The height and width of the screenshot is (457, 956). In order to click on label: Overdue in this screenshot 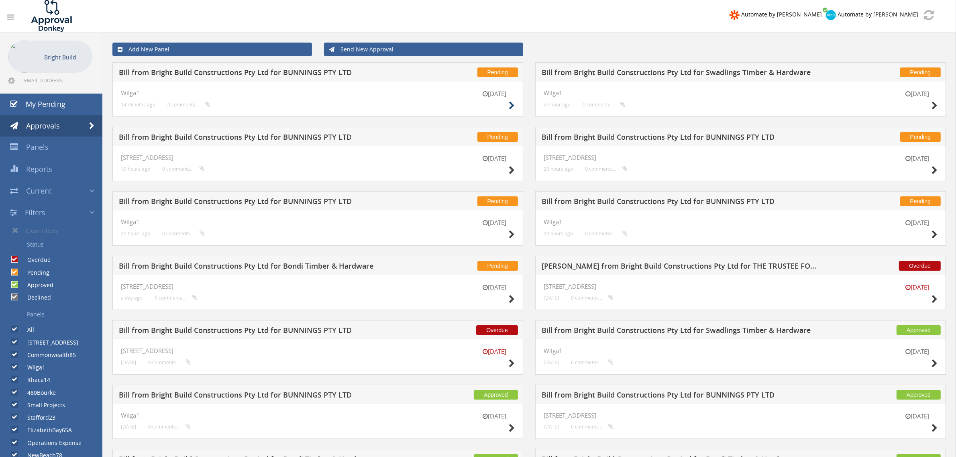, I will do `click(35, 260)`.